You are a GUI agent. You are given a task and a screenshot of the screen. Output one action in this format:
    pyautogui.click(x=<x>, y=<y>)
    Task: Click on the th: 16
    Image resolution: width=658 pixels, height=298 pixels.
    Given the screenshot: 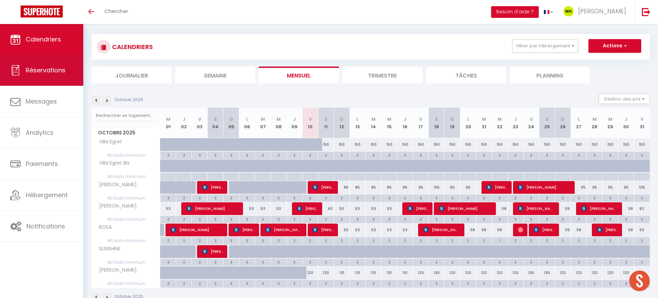 What is the action you would take?
    pyautogui.click(x=405, y=123)
    